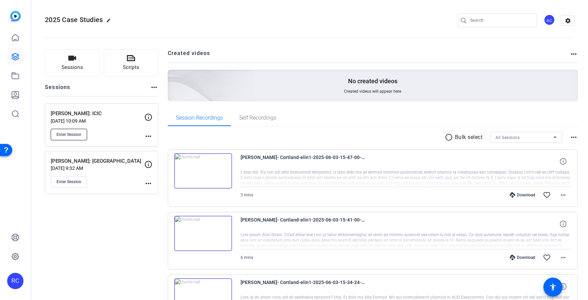 The height and width of the screenshot is (300, 588). I want to click on span: Self Recordings, so click(257, 118).